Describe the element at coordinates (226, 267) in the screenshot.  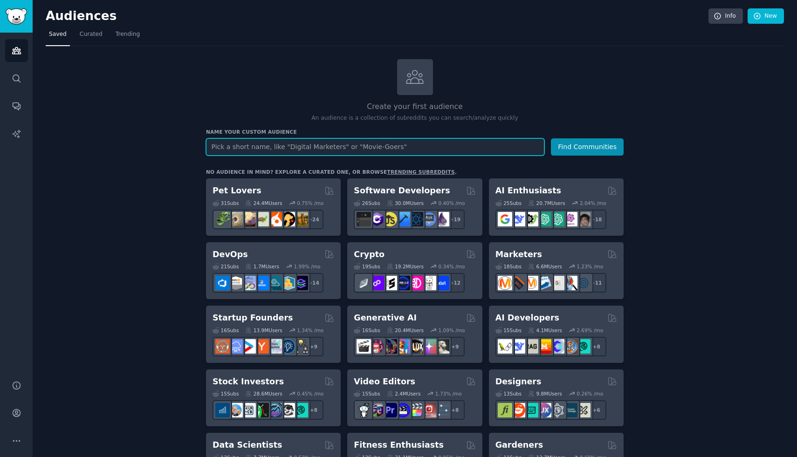
I see `div: 21 Sub s` at that location.